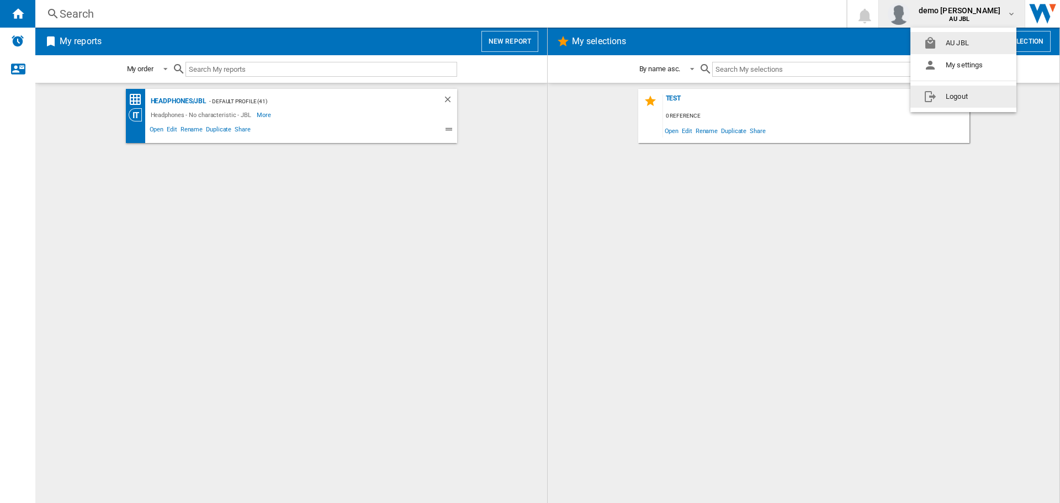 Image resolution: width=1060 pixels, height=503 pixels. Describe the element at coordinates (964, 97) in the screenshot. I see `button: Logout` at that location.